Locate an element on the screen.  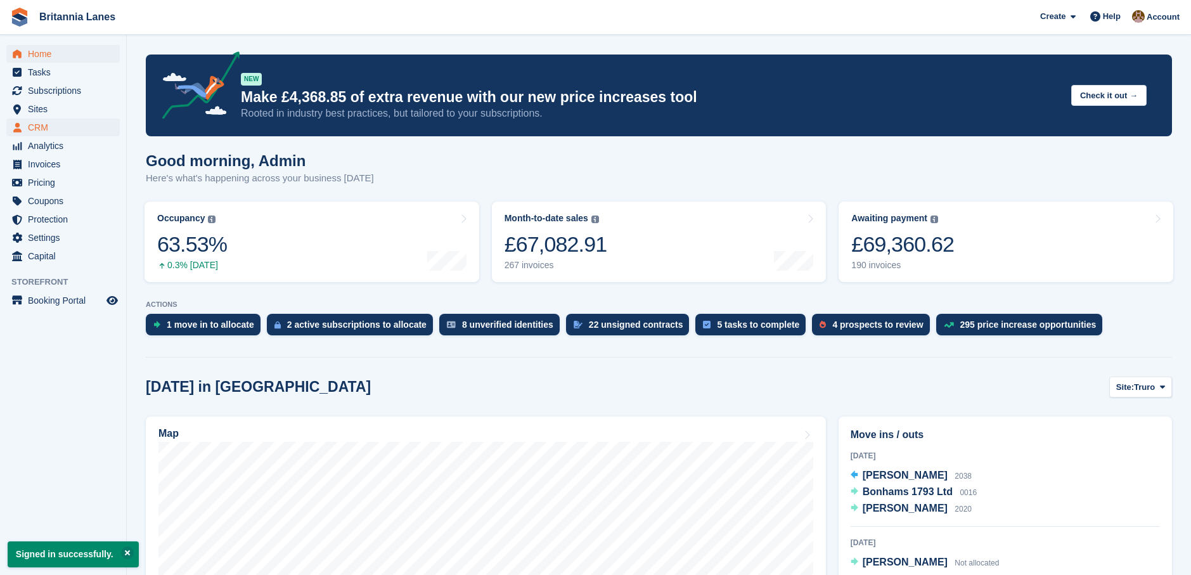
div: 5 tasks to complete is located at coordinates (758, 325).